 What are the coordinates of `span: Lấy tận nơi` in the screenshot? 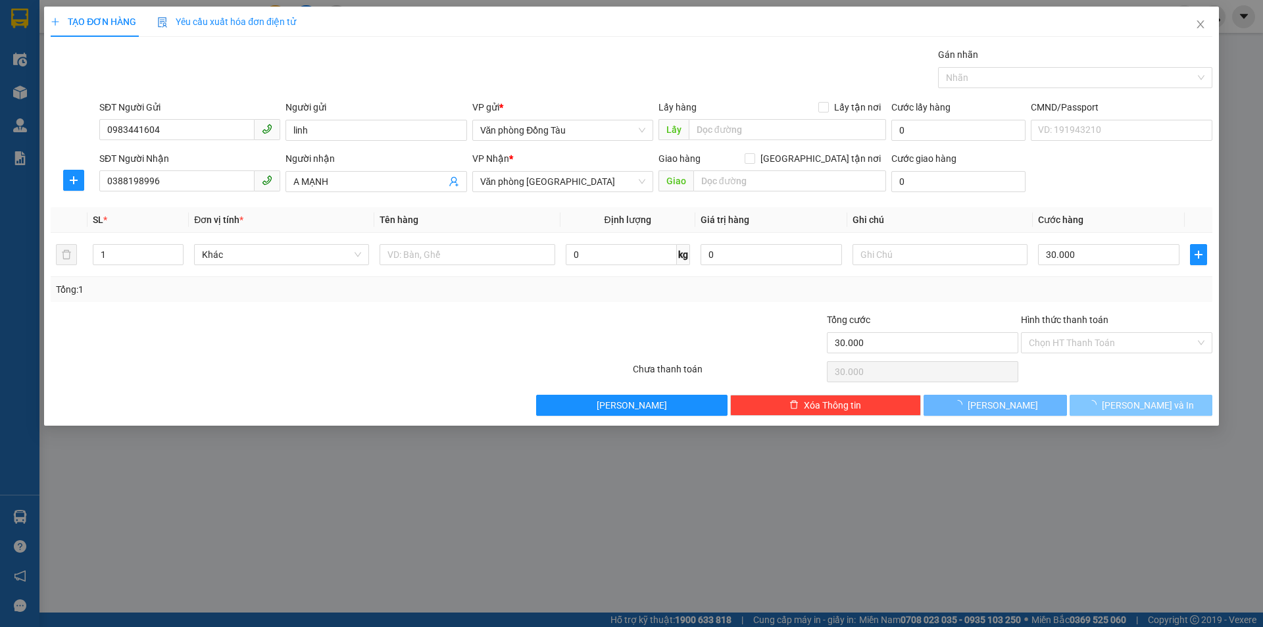 It's located at (857, 107).